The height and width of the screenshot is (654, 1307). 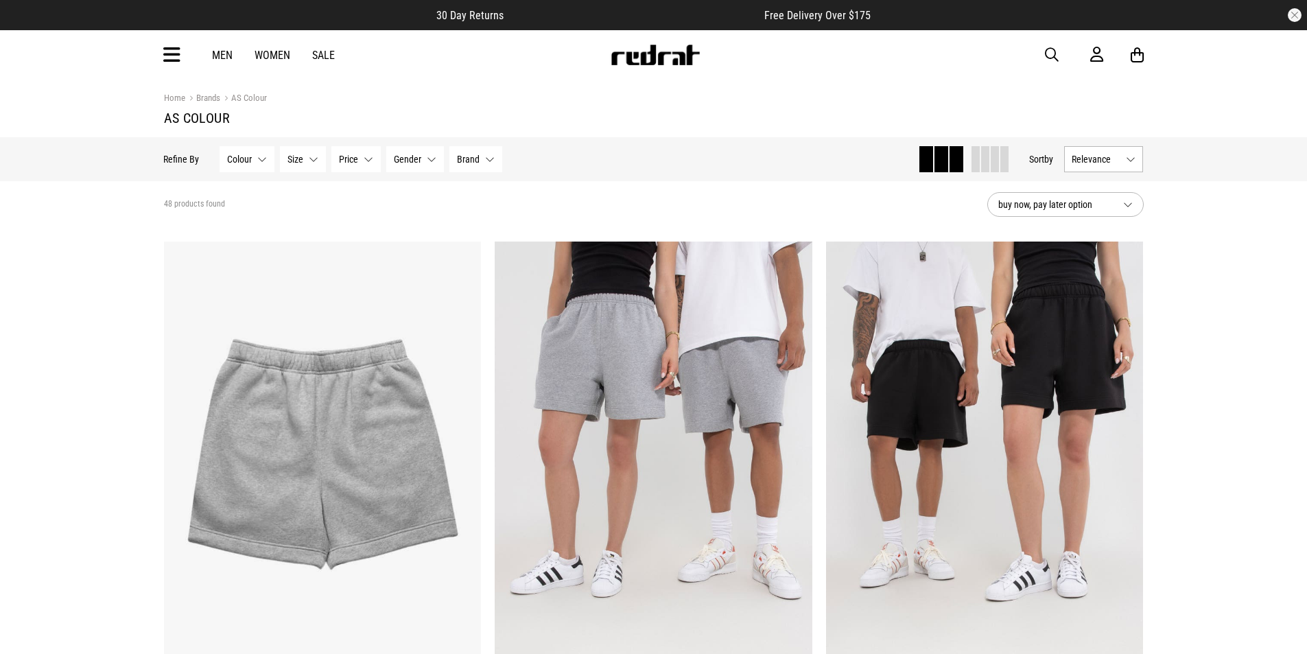 I want to click on button: Colour, so click(x=248, y=159).